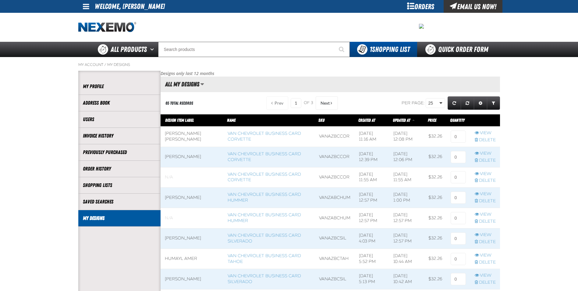  Describe the element at coordinates (342, 49) in the screenshot. I see `button: Start Searching` at that location.